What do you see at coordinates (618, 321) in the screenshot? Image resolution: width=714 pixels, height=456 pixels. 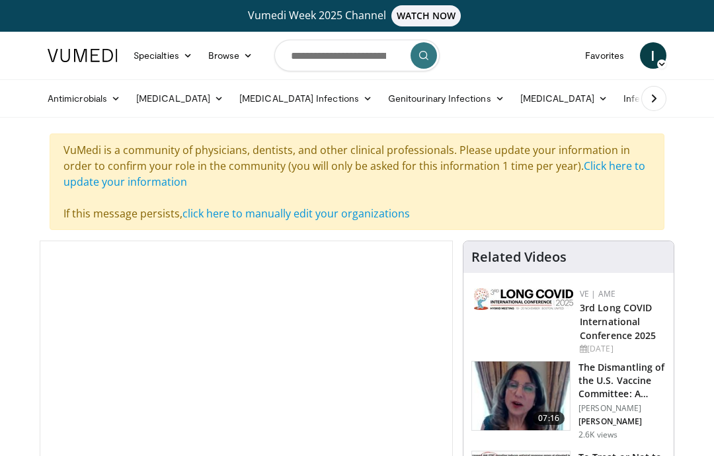 I see `a: 3rd Long COVID International Conference 2025` at bounding box center [618, 321].